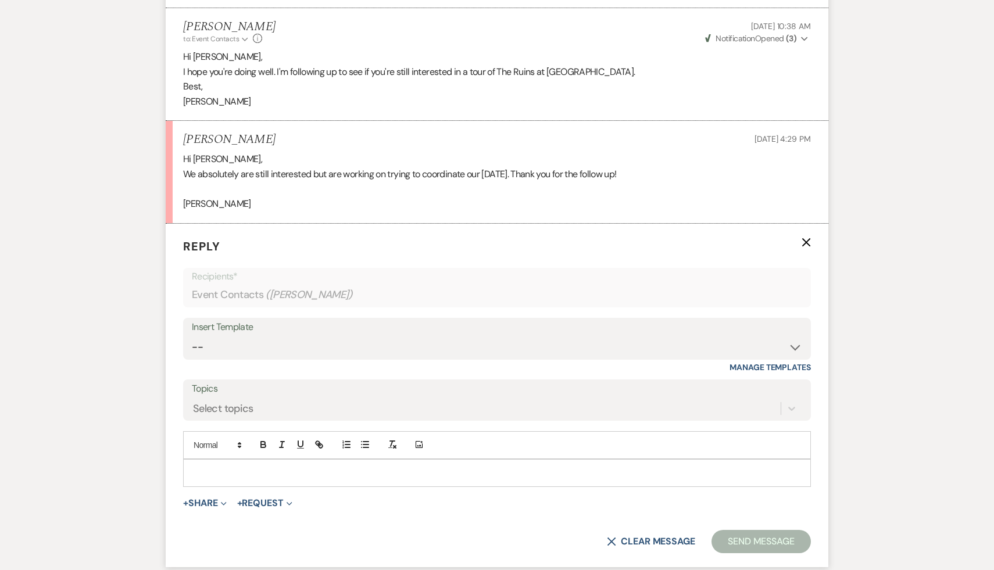  I want to click on button: Share, so click(205, 504).